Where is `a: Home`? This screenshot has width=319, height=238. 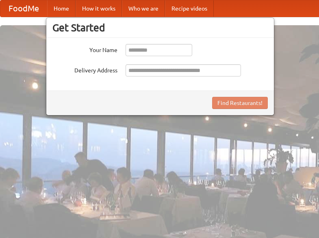
a: Home is located at coordinates (61, 9).